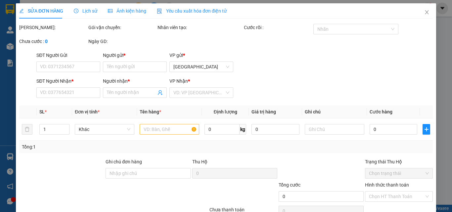 The image size is (452, 212). Describe the element at coordinates (68, 55) in the screenshot. I see `div: SĐT Người Gửi` at that location.